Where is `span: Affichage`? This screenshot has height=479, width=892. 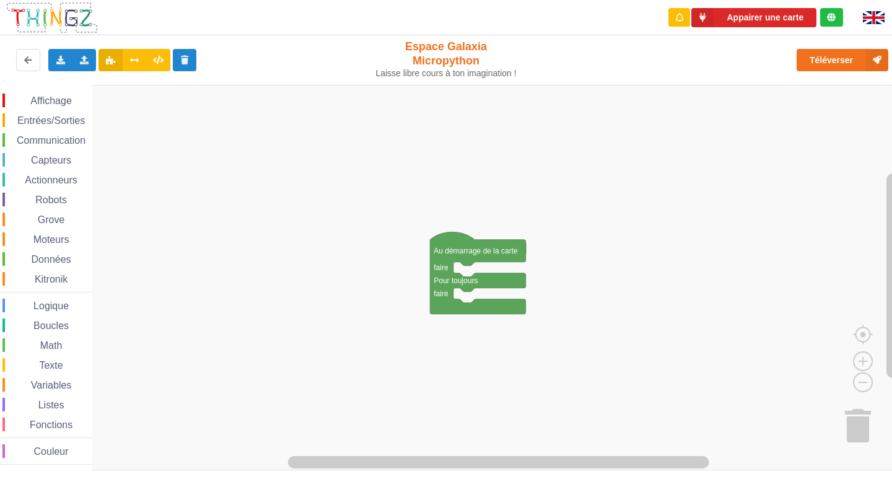 span: Affichage is located at coordinates (51, 100).